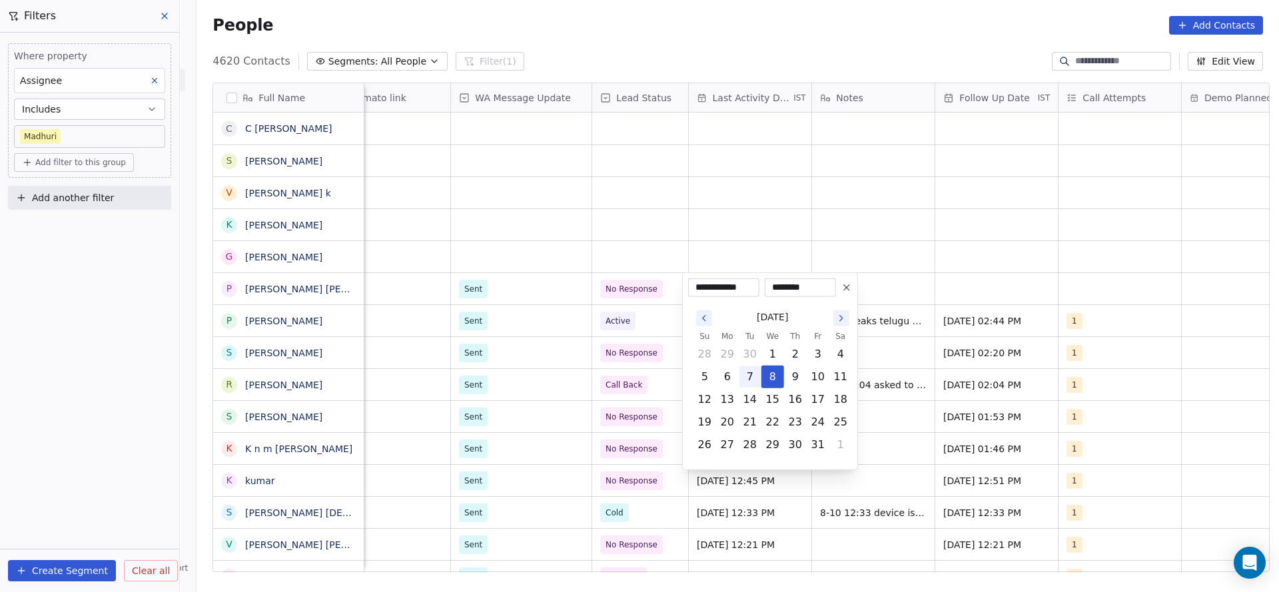 The height and width of the screenshot is (592, 1279). What do you see at coordinates (795, 377) in the screenshot?
I see `button: Thursday, October 9th, 2025` at bounding box center [795, 377].